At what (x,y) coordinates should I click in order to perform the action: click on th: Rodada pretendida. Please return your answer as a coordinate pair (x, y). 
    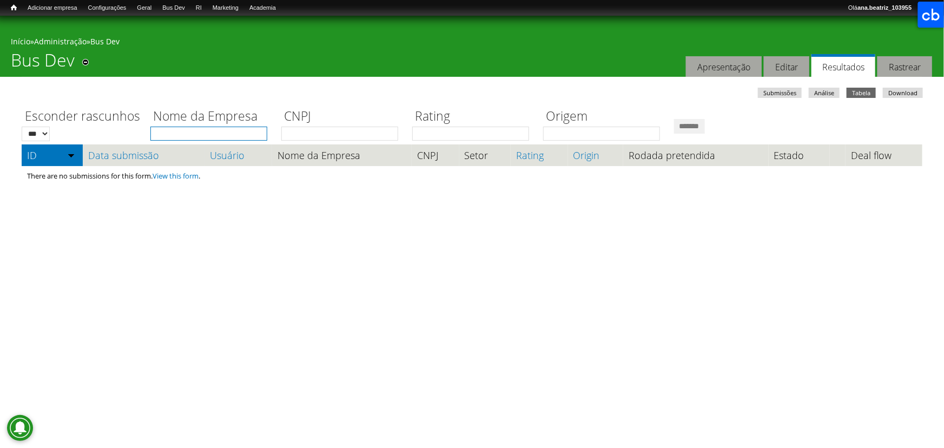
    Looking at the image, I should click on (696, 155).